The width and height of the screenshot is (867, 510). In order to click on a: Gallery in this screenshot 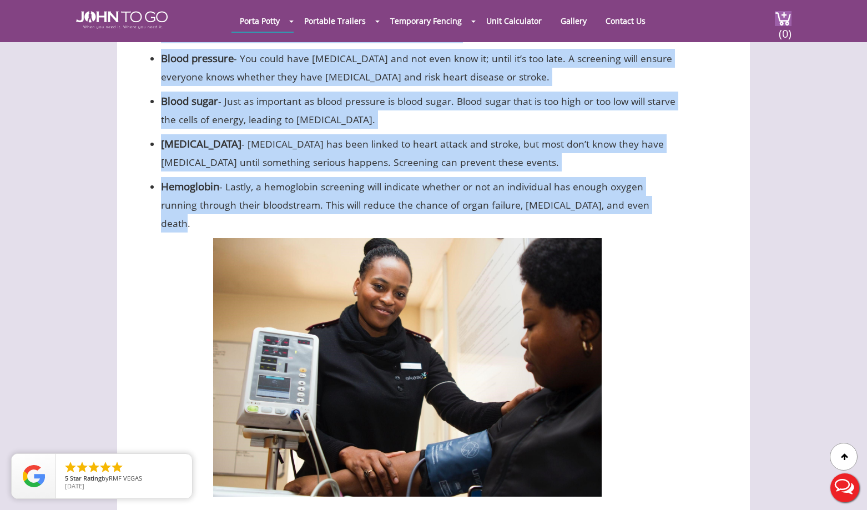, I will do `click(573, 21)`.